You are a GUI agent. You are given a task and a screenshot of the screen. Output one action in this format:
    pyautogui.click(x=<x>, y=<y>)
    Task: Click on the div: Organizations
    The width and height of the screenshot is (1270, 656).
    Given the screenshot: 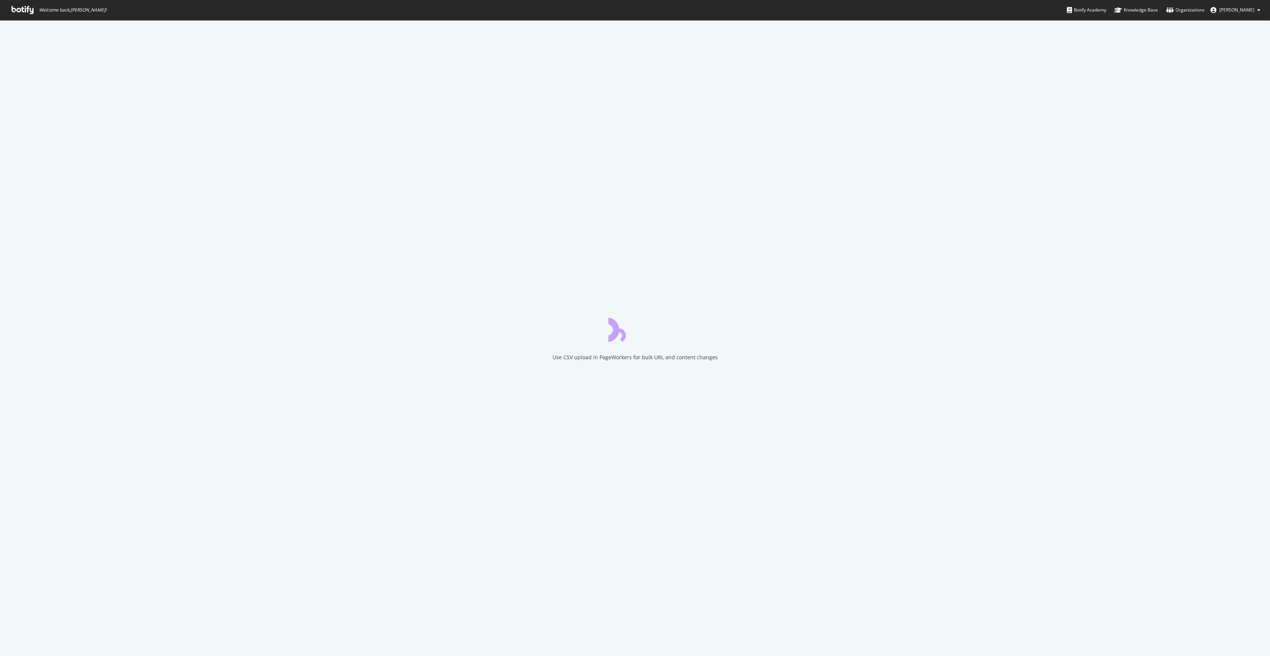 What is the action you would take?
    pyautogui.click(x=1185, y=10)
    